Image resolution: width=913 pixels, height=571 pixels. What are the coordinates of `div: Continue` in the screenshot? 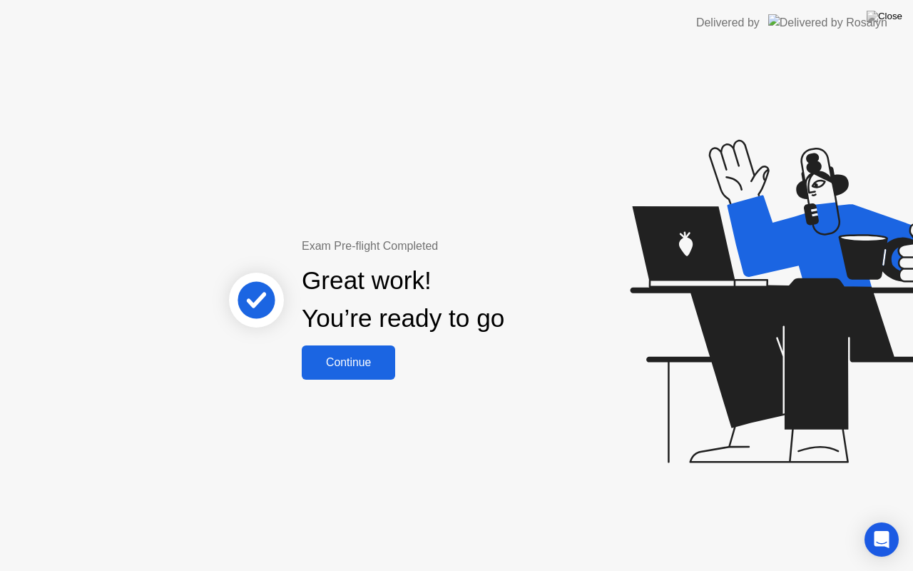 It's located at (348, 362).